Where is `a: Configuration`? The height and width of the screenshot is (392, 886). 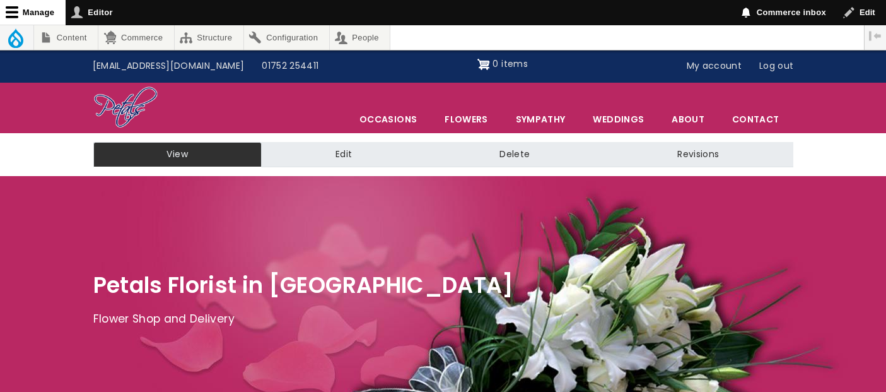 a: Configuration is located at coordinates (286, 37).